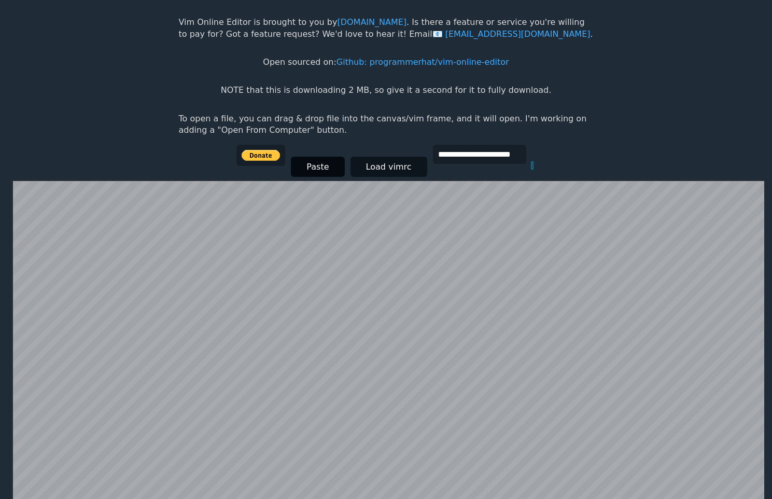 The image size is (772, 499). I want to click on p: Vim Online Editor is brought to you by . Is there a feature or service you're willing to pay for?..., so click(386, 28).